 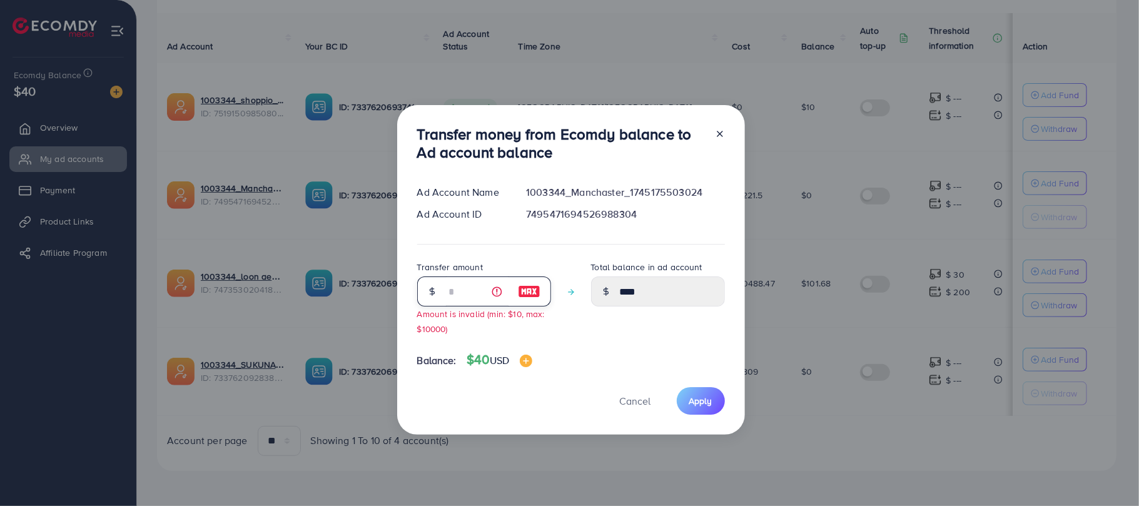 What do you see at coordinates (701, 400) in the screenshot?
I see `button: Apply` at bounding box center [701, 400].